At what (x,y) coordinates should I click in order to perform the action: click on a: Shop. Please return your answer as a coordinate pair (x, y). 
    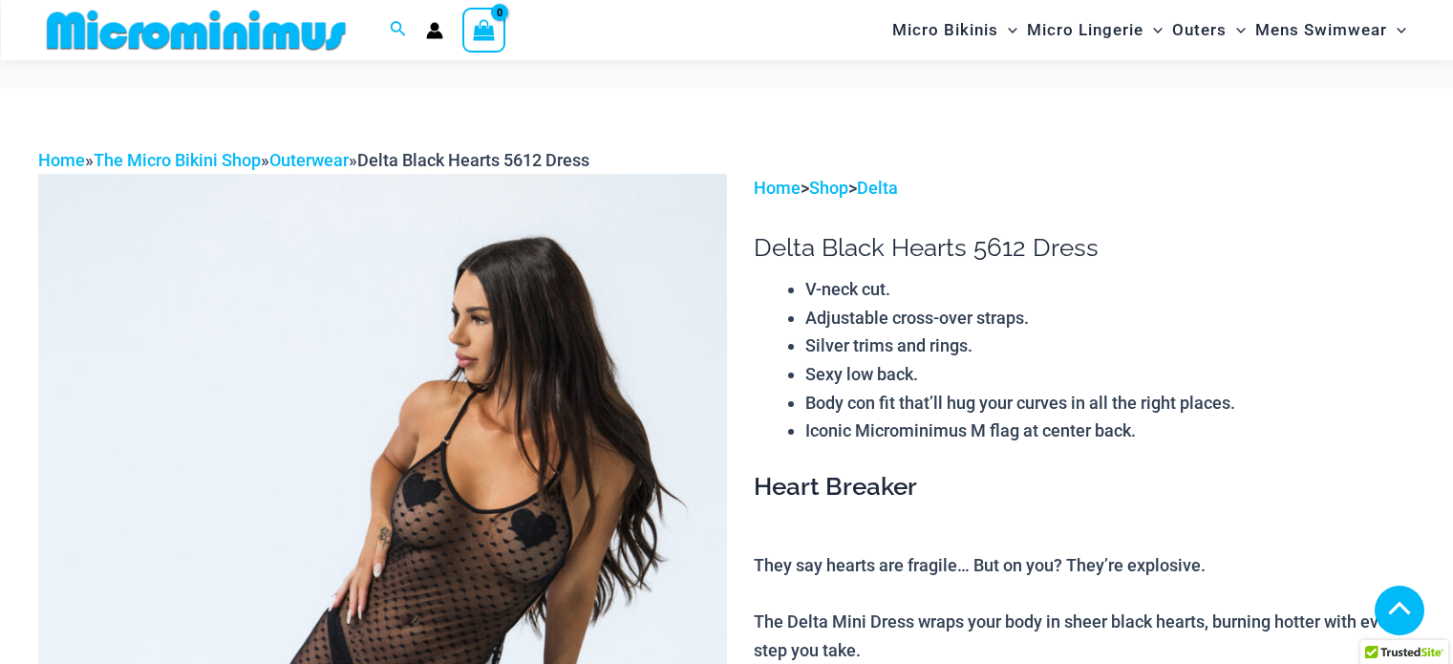
    Looking at the image, I should click on (828, 187).